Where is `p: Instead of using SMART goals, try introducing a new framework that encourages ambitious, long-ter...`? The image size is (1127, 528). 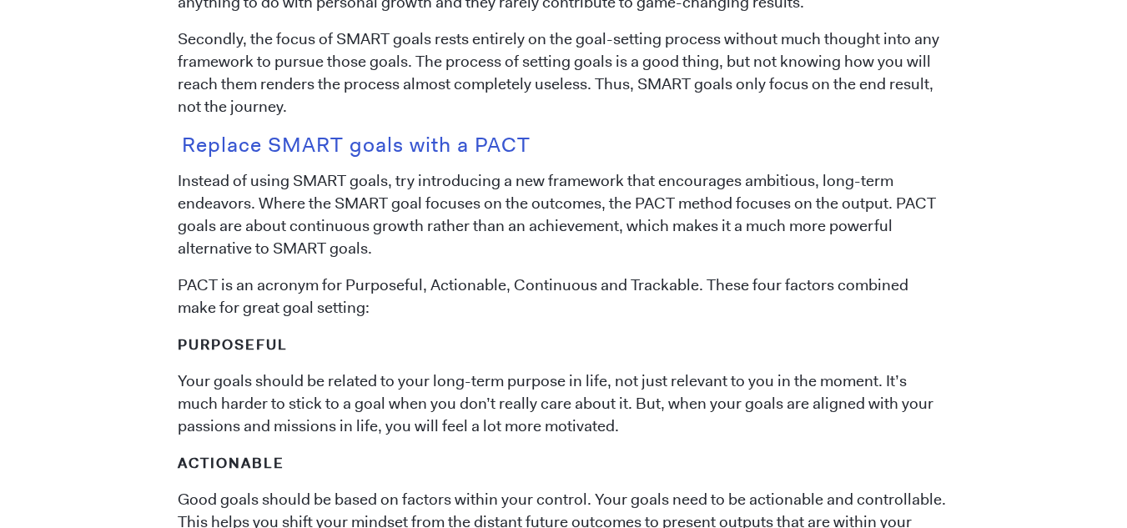
p: Instead of using SMART goals, try introducing a new framework that encourages ambitious, long-ter... is located at coordinates (563, 215).